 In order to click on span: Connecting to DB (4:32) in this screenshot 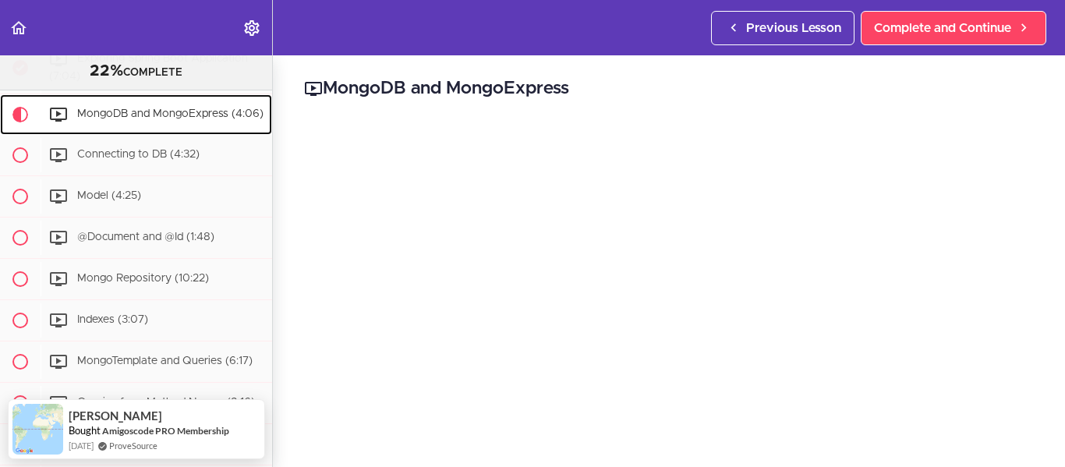, I will do `click(138, 154)`.